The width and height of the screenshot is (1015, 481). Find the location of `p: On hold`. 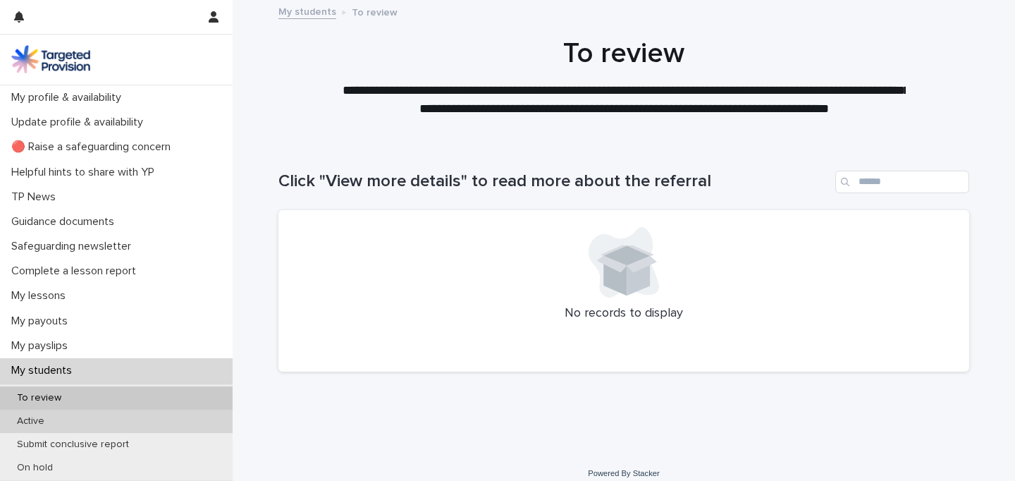

p: On hold is located at coordinates (35, 467).